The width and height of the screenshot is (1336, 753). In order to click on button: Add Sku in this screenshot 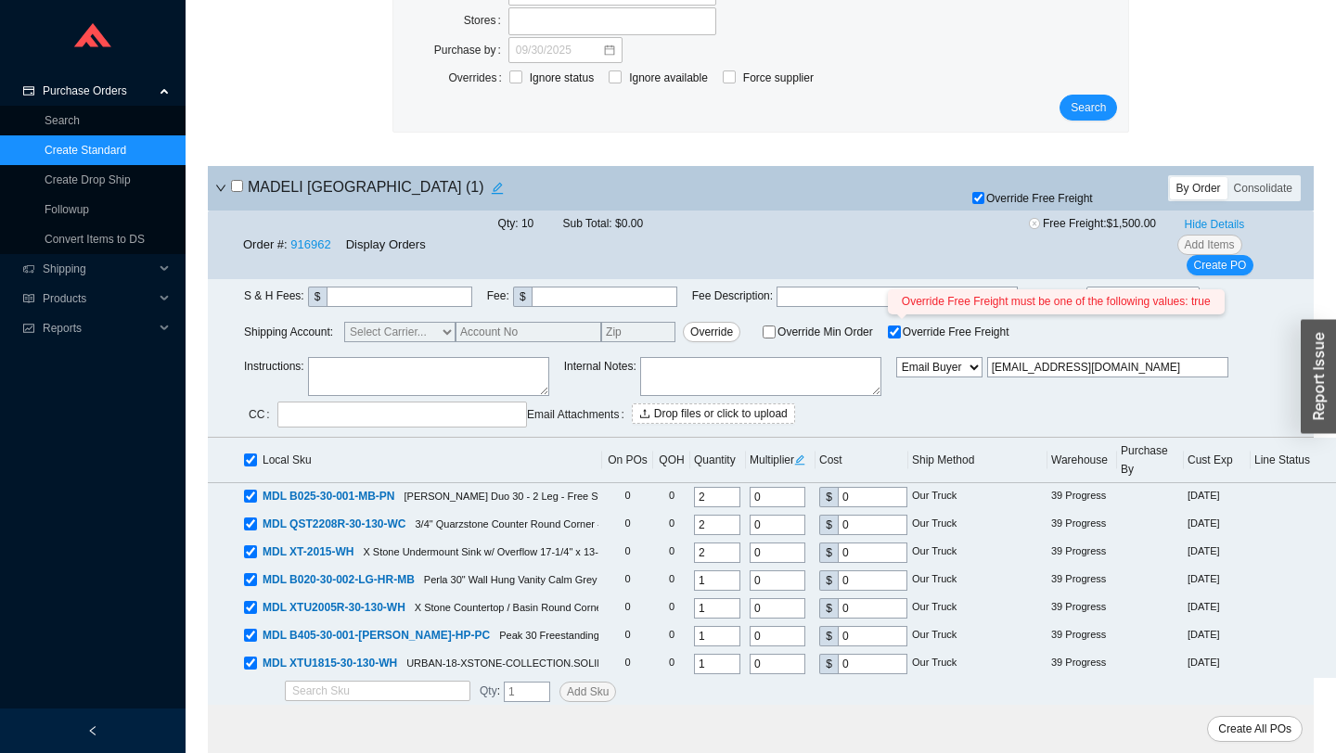, I will do `click(587, 692)`.